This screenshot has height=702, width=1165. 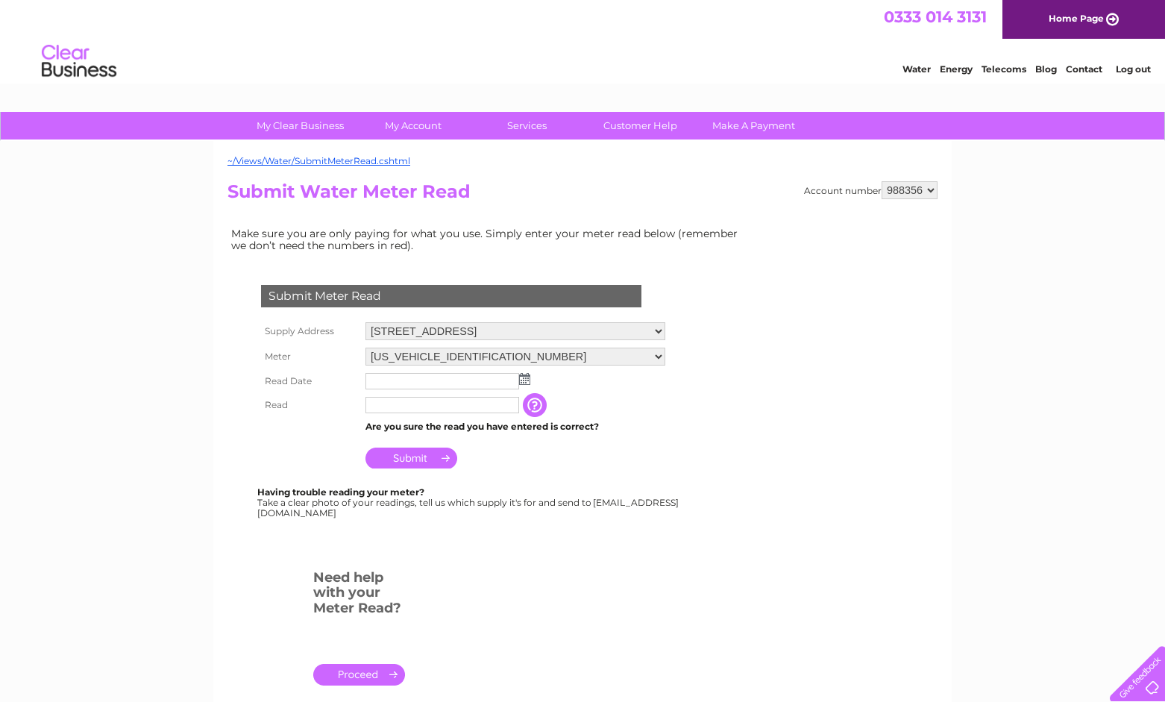 What do you see at coordinates (359, 595) in the screenshot?
I see `h3: Need help with your Meter Read?` at bounding box center [359, 595].